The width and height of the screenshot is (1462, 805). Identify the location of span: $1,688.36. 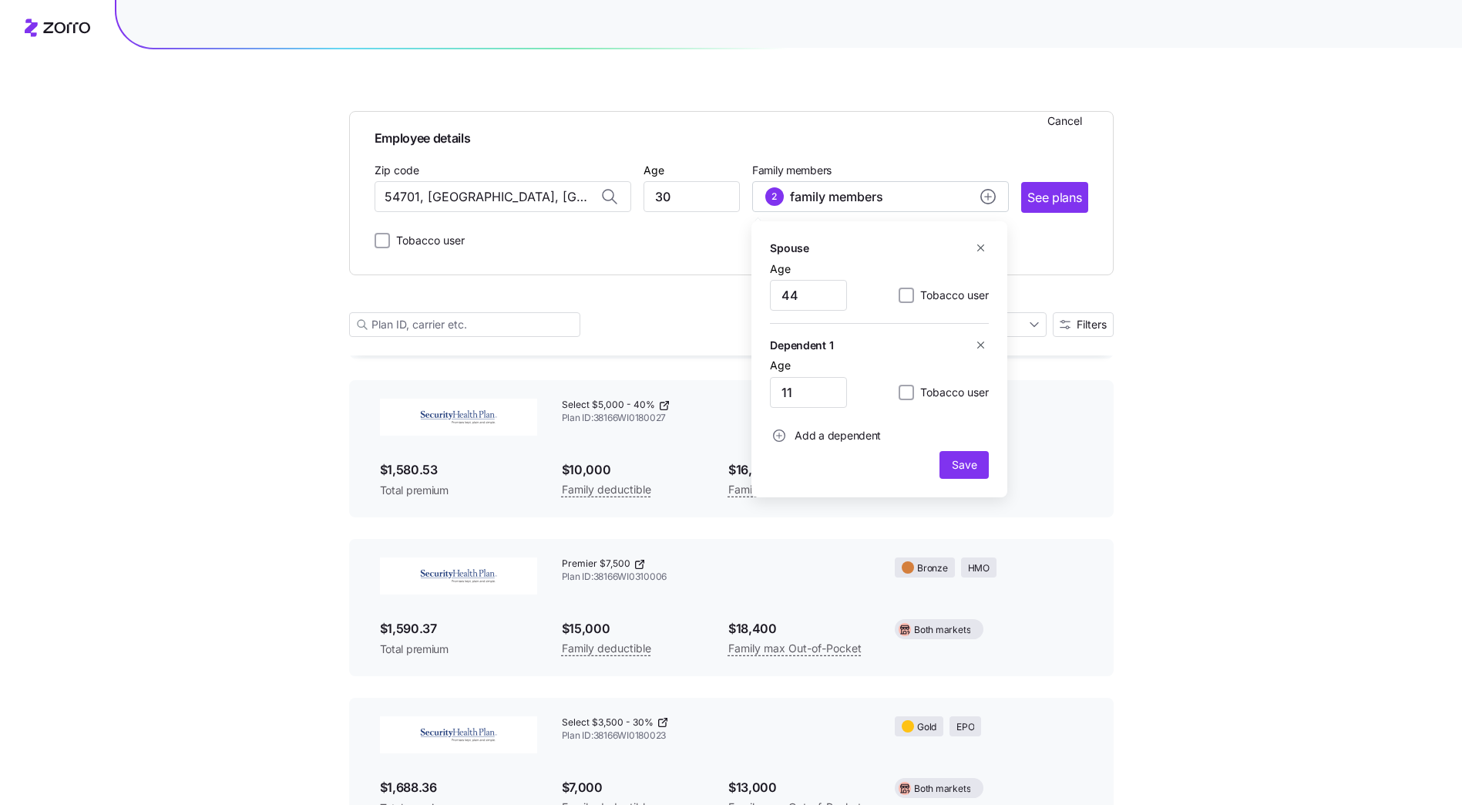
(459, 787).